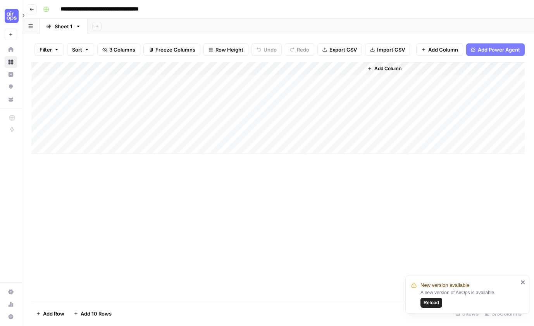 The image size is (534, 326). What do you see at coordinates (503, 314) in the screenshot?
I see `div: 3/3 Columns` at bounding box center [503, 314].